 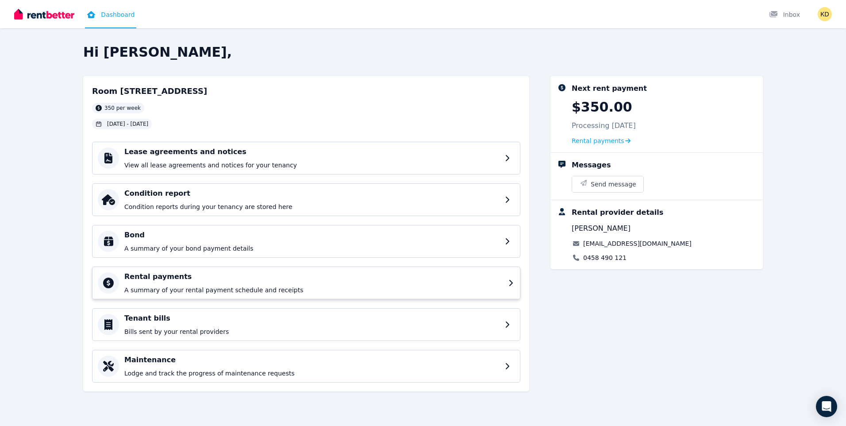 I want to click on button: Send message, so click(x=608, y=184).